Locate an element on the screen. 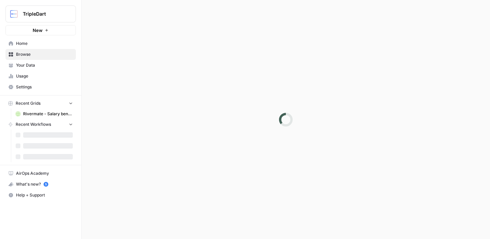 This screenshot has width=490, height=239. span: Your Data is located at coordinates (44, 65).